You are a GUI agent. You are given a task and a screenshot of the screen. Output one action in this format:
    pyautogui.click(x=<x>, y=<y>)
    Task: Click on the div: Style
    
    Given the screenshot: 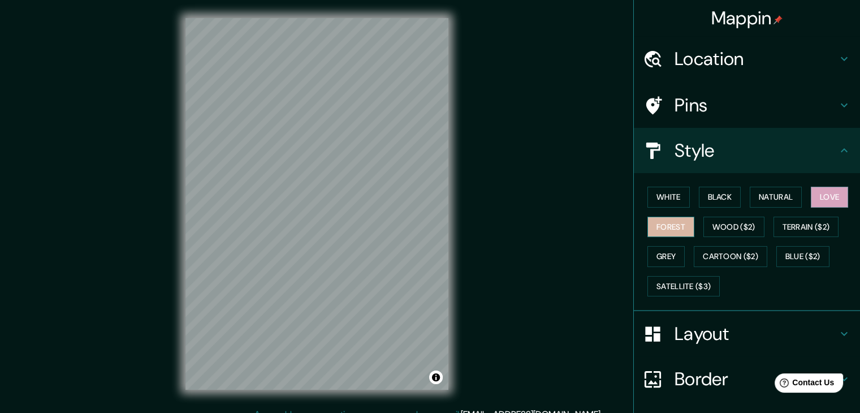 What is the action you would take?
    pyautogui.click(x=747, y=150)
    